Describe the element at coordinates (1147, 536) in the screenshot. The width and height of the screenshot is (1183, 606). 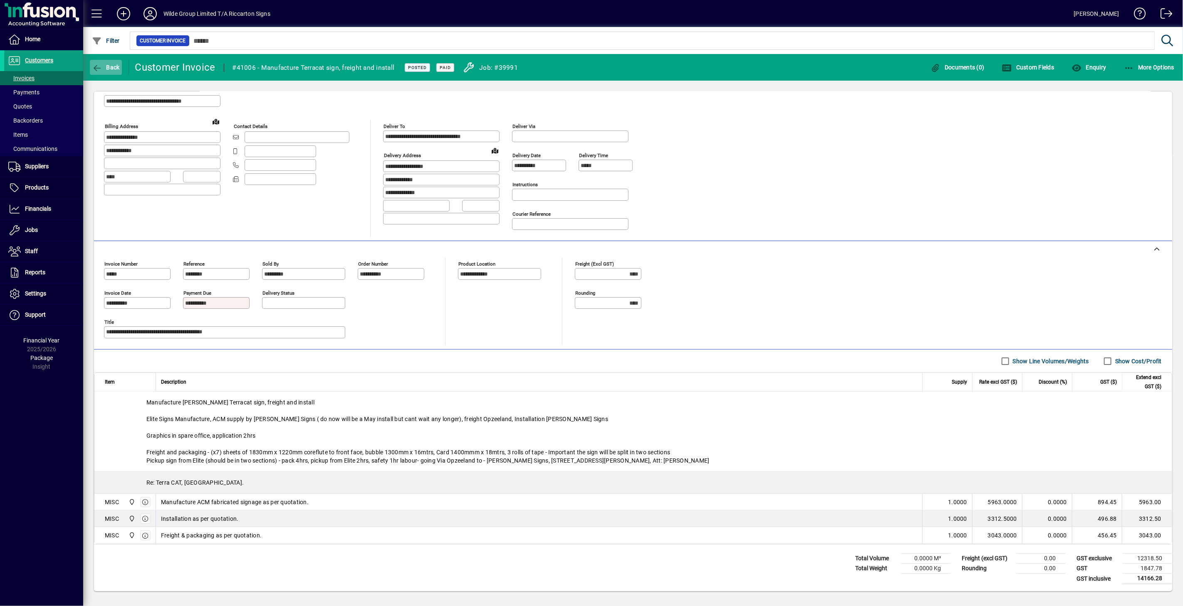
I see `td: 3043.00` at that location.